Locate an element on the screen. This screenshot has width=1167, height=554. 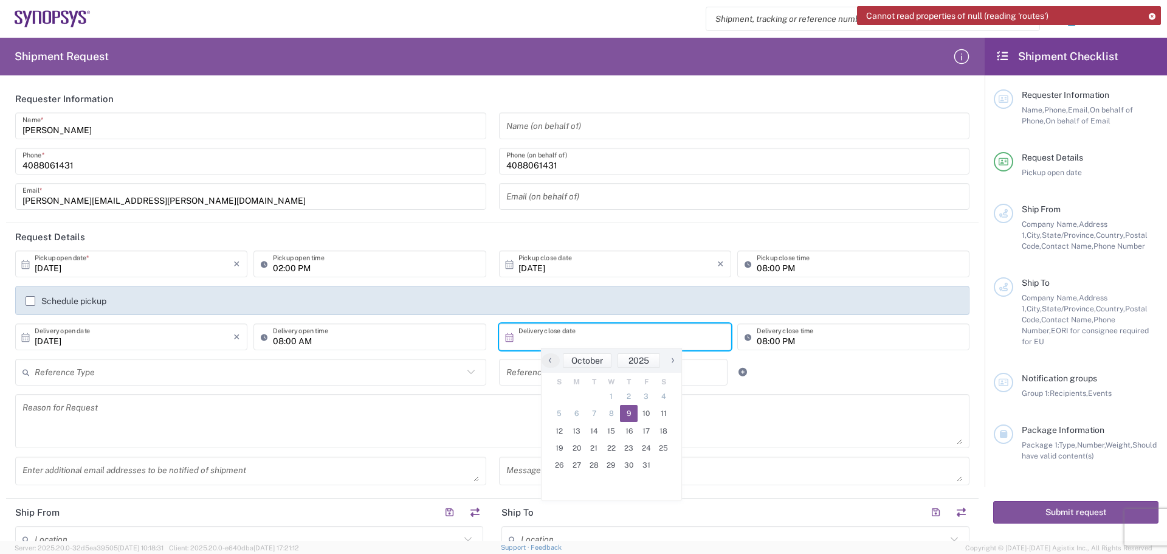
span: Request Details is located at coordinates (1052, 157).